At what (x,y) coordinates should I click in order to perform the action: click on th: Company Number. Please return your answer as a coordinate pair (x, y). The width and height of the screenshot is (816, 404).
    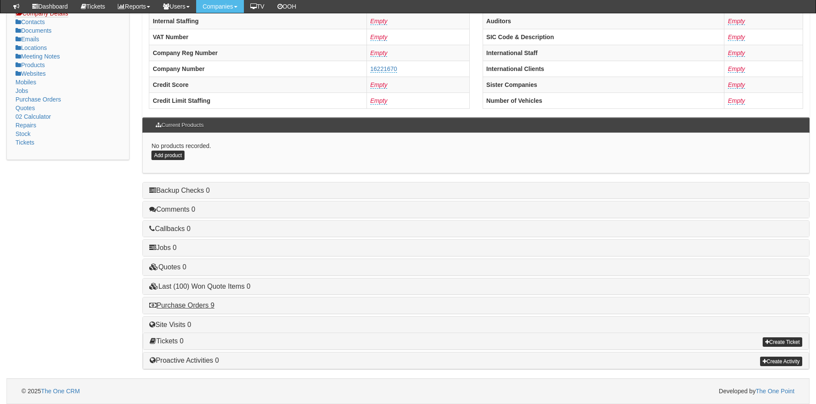
    Looking at the image, I should click on (258, 68).